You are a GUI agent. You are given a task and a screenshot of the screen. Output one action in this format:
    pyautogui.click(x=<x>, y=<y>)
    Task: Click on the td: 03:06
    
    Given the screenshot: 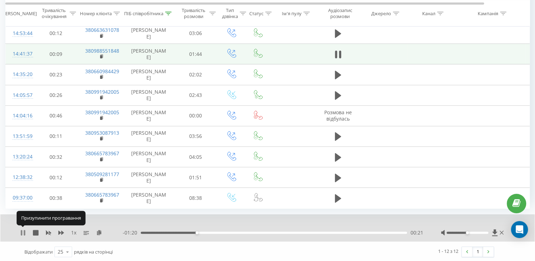 What is the action you would take?
    pyautogui.click(x=196, y=33)
    